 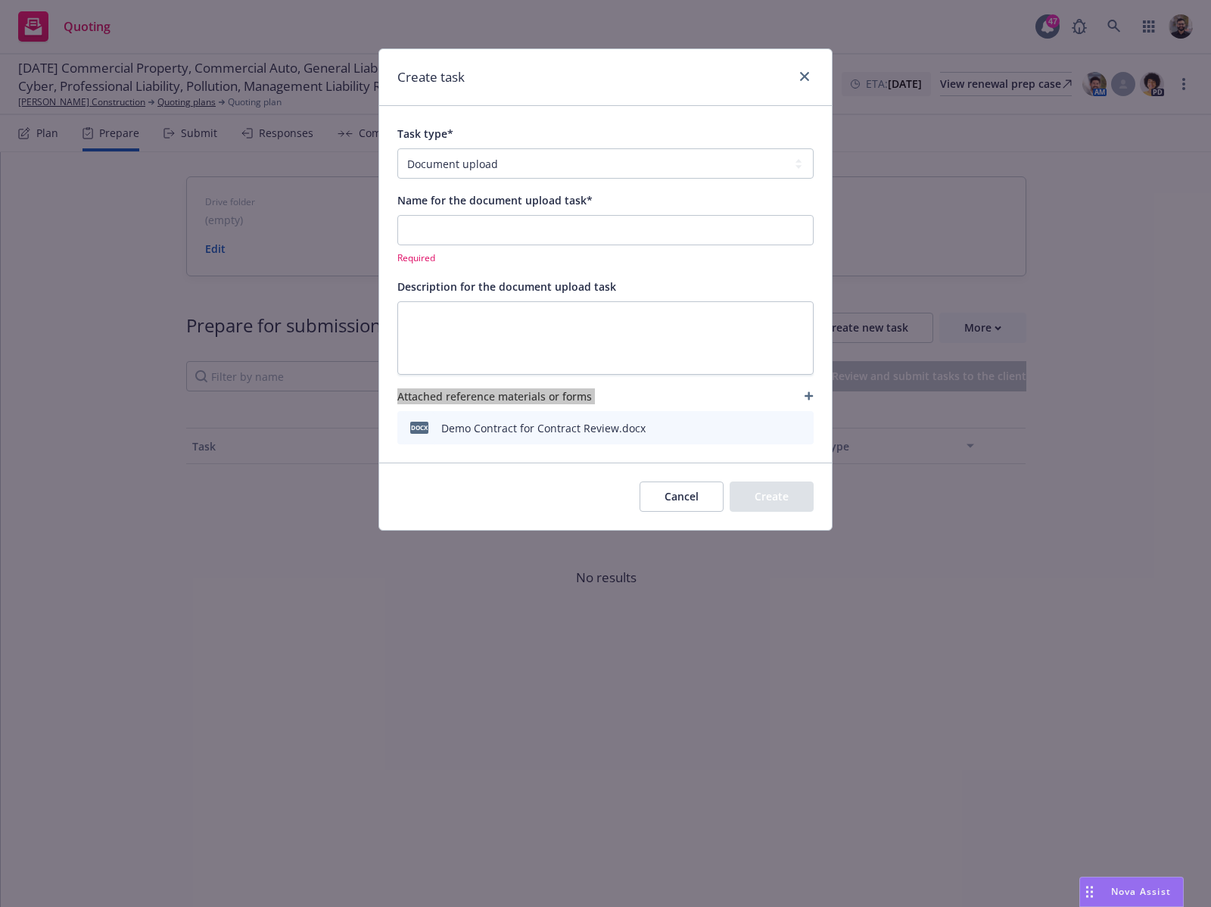 What do you see at coordinates (494, 396) in the screenshot?
I see `span: Attached reference materials or forms` at bounding box center [494, 396].